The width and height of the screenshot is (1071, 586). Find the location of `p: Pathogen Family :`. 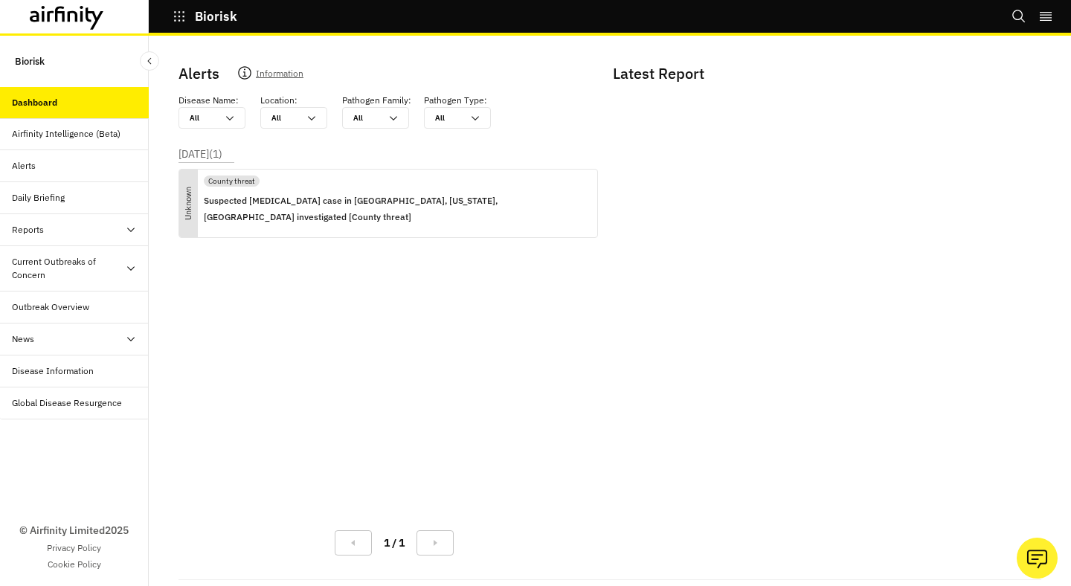

p: Pathogen Family : is located at coordinates (376, 100).